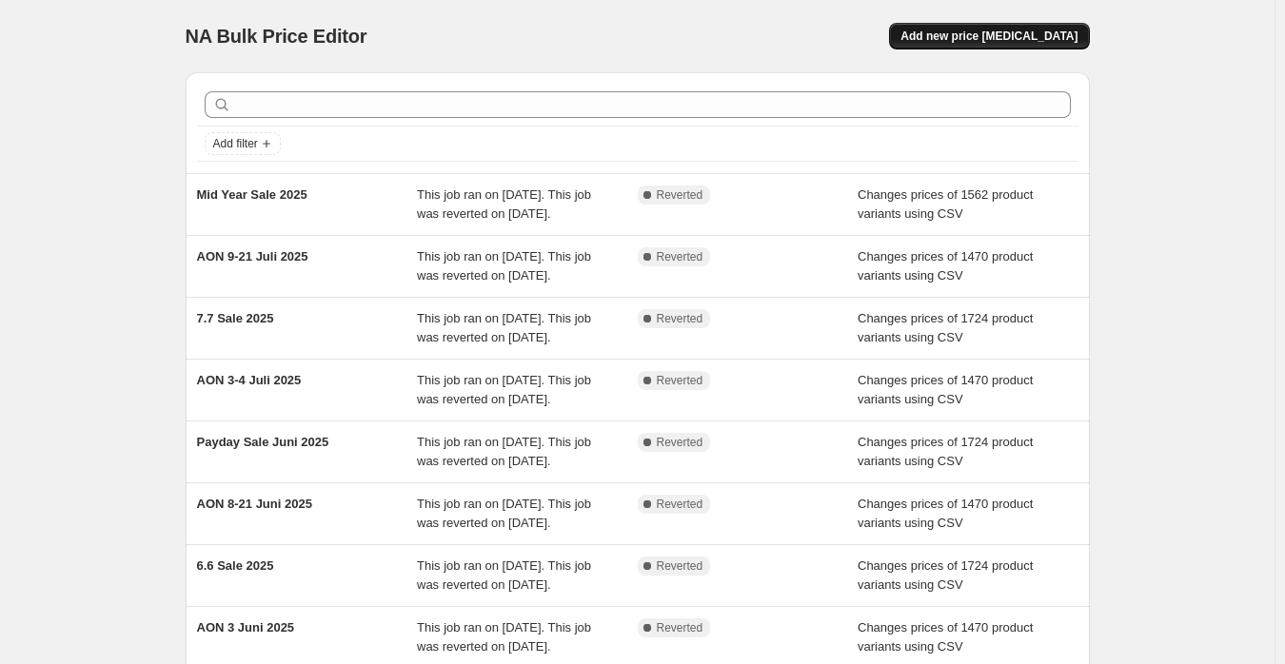 The height and width of the screenshot is (664, 1285). What do you see at coordinates (245, 627) in the screenshot?
I see `span: AON 3 Juni 2025` at bounding box center [245, 627].